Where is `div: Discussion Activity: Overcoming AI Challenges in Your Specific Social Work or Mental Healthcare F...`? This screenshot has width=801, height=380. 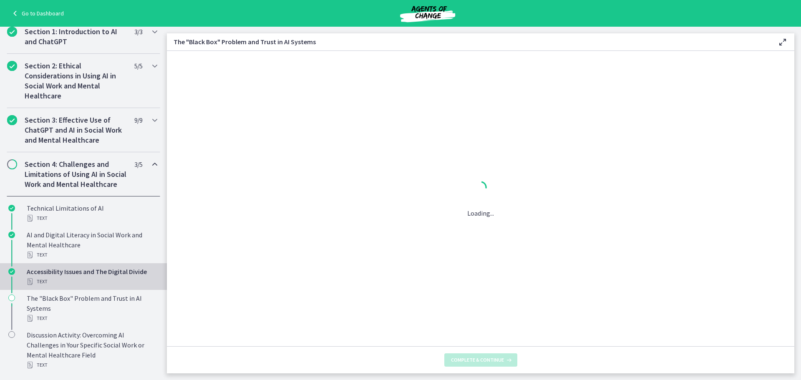
div: Discussion Activity: Overcoming AI Challenges in Your Specific Social Work or Mental Healthcare F... is located at coordinates (92, 350).